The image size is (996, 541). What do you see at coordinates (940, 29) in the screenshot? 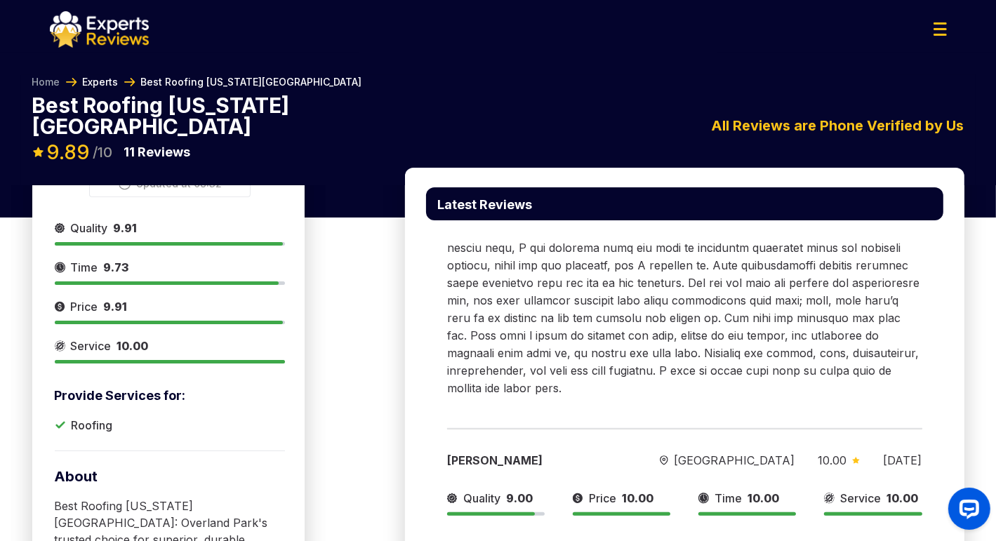
I see `img: Menu Icon` at bounding box center [940, 29].